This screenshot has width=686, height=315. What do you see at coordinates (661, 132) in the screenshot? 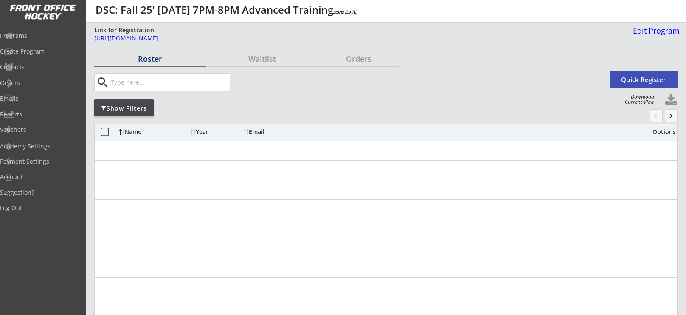
I see `div: Options` at bounding box center [661, 132].